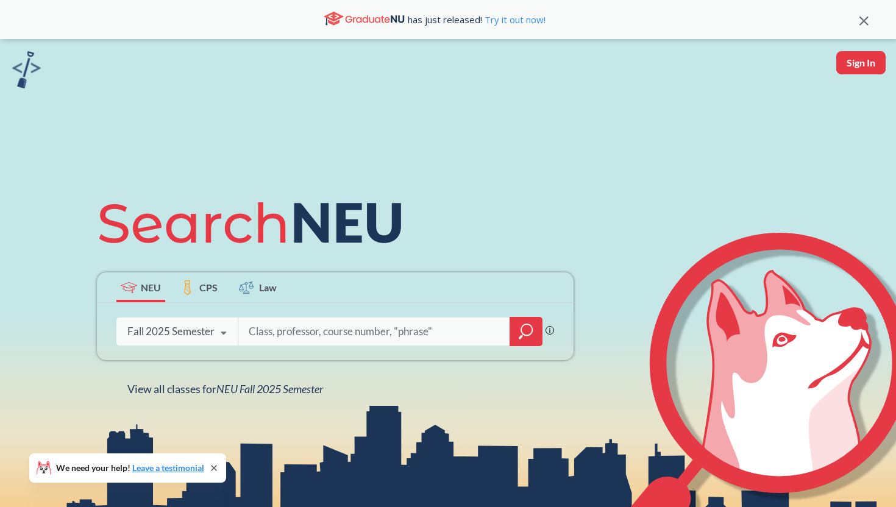 The width and height of the screenshot is (896, 507). What do you see at coordinates (225, 389) in the screenshot?
I see `span: View all classes for` at bounding box center [225, 389].